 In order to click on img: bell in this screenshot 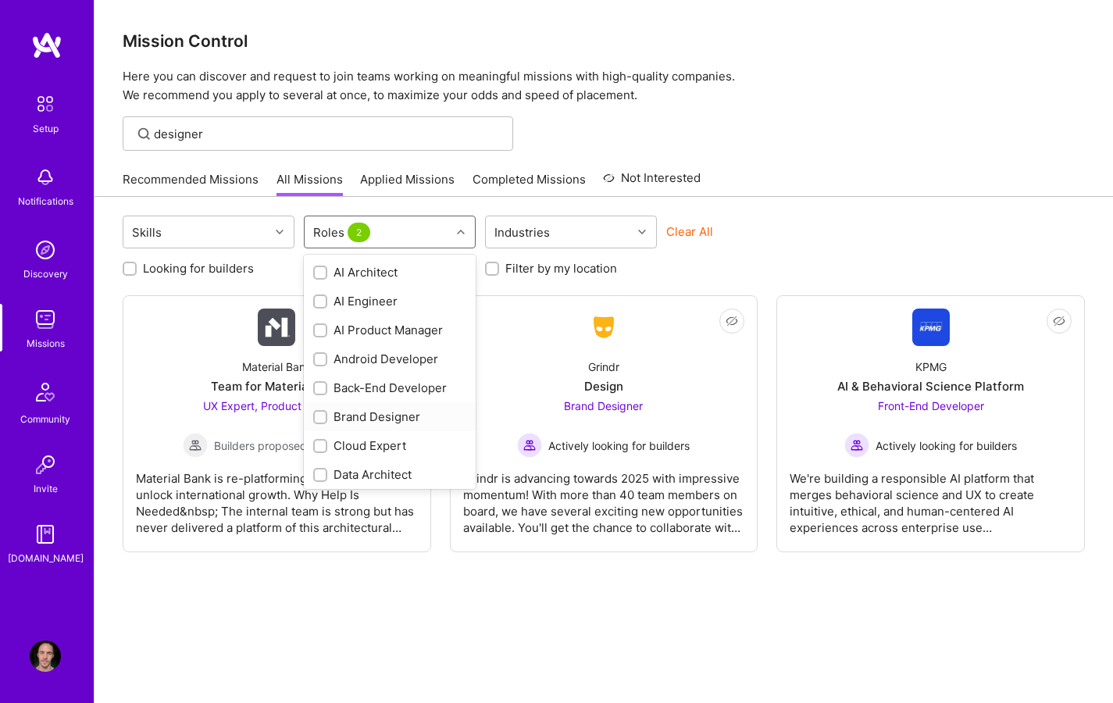, I will do `click(45, 177)`.